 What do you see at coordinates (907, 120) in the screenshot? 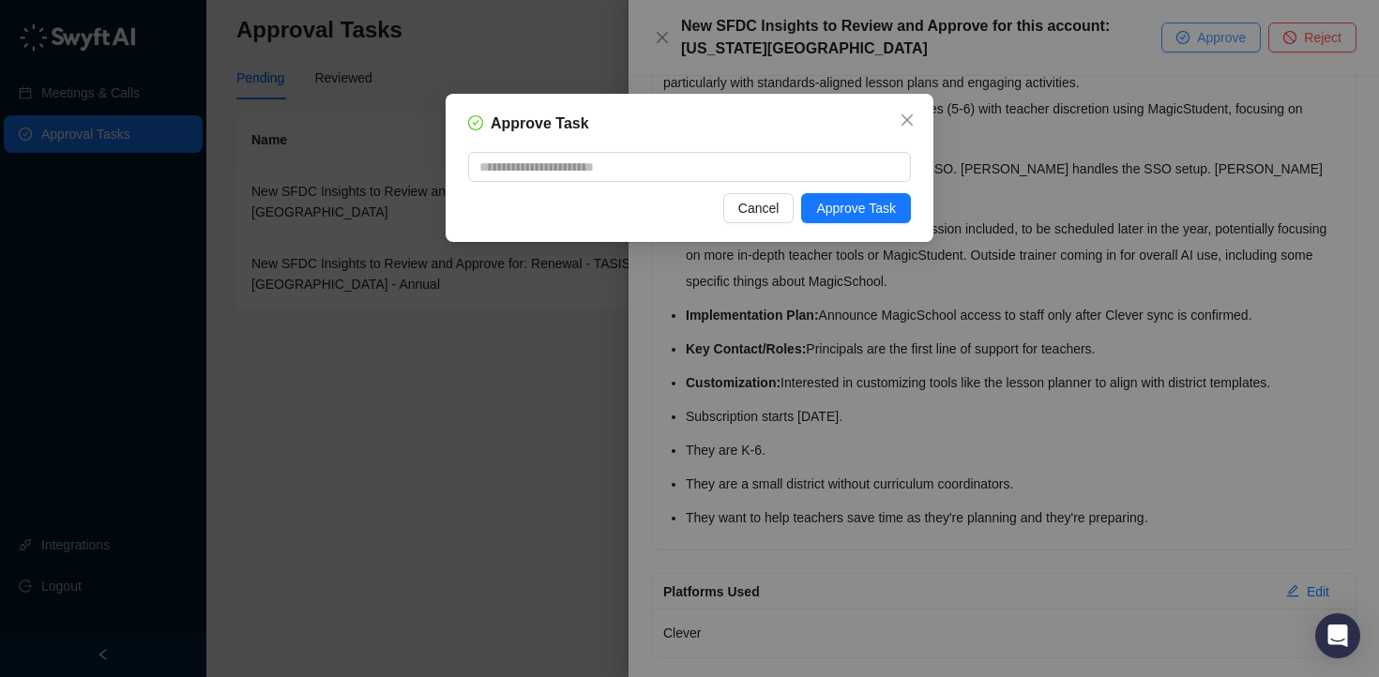
I see `button: Close` at bounding box center [907, 120].